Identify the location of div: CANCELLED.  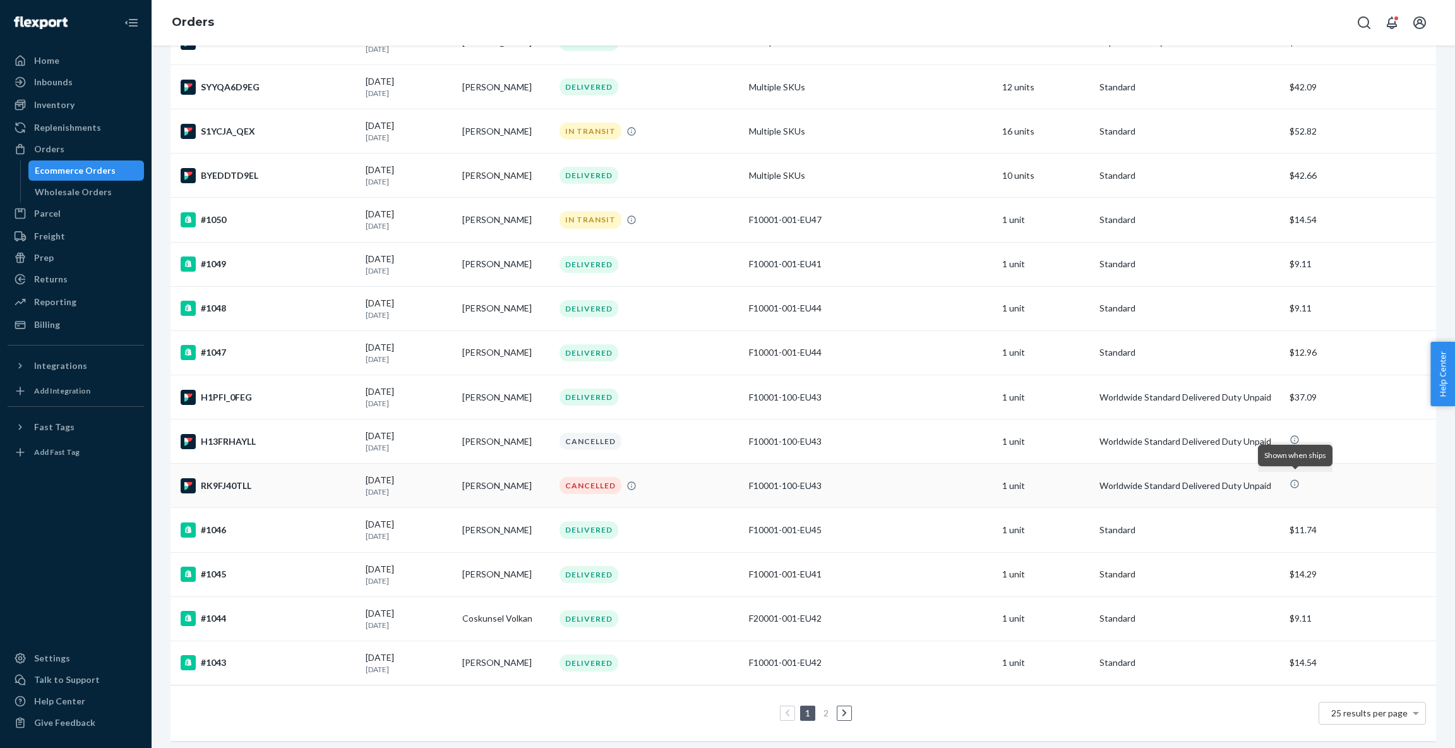
(591, 441).